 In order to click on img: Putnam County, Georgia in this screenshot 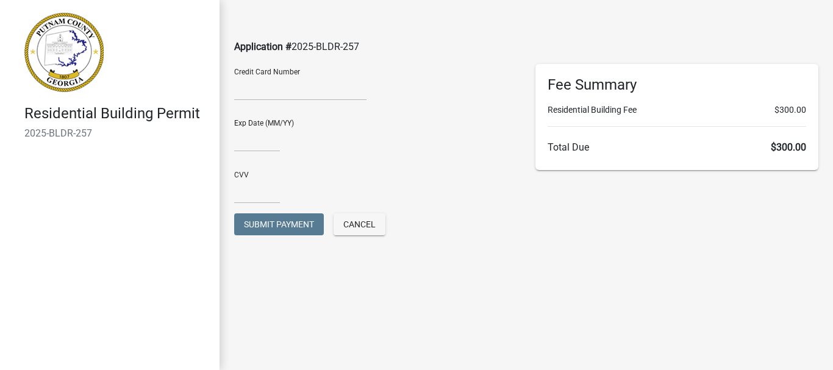, I will do `click(64, 52)`.